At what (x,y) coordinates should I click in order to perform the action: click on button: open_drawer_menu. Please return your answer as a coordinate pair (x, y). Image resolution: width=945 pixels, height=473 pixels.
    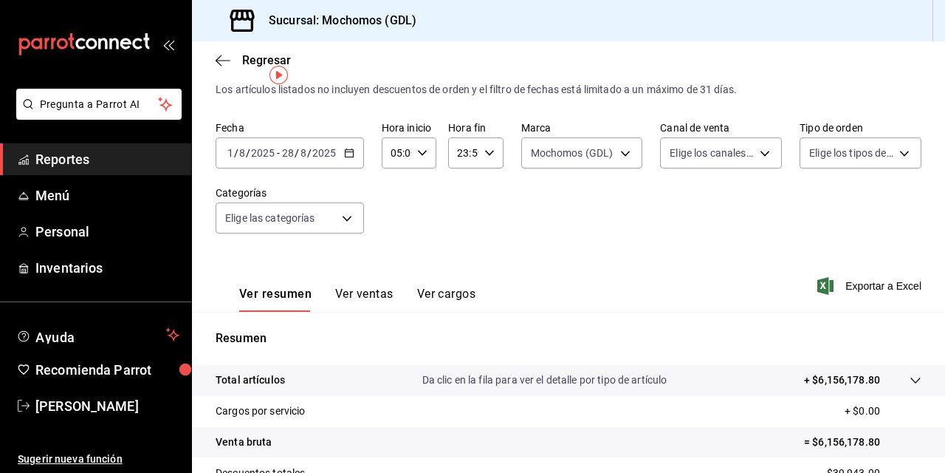
    Looking at the image, I should click on (168, 44).